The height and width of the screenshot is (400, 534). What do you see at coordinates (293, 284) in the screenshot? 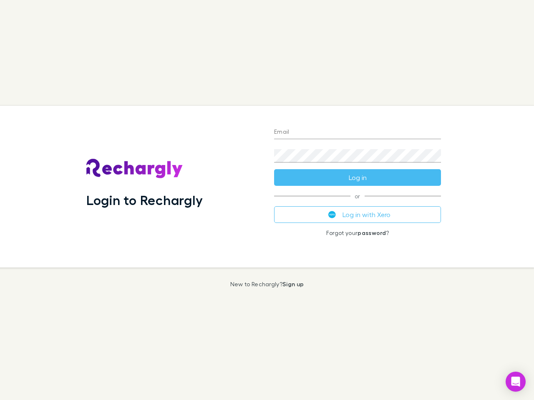
I see `a: Sign up` at bounding box center [293, 284].